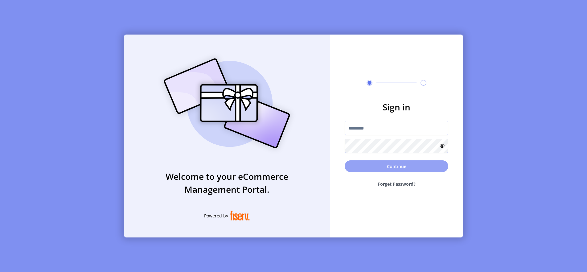 The image size is (587, 272). What do you see at coordinates (396, 107) in the screenshot?
I see `h3: Sign in` at bounding box center [396, 107].